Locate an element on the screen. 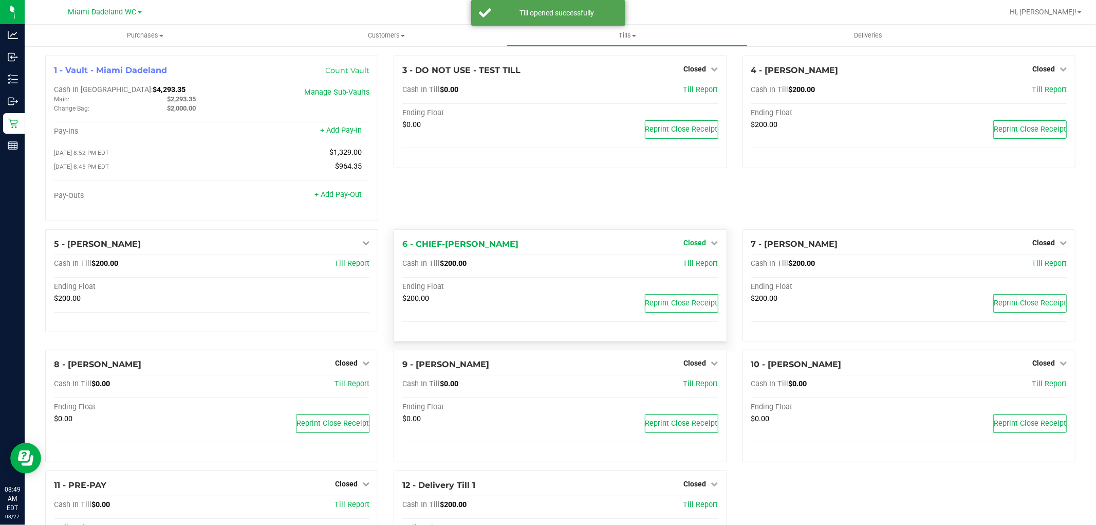  span: 1 - Vault - Miami Dadeland is located at coordinates (111, 70).